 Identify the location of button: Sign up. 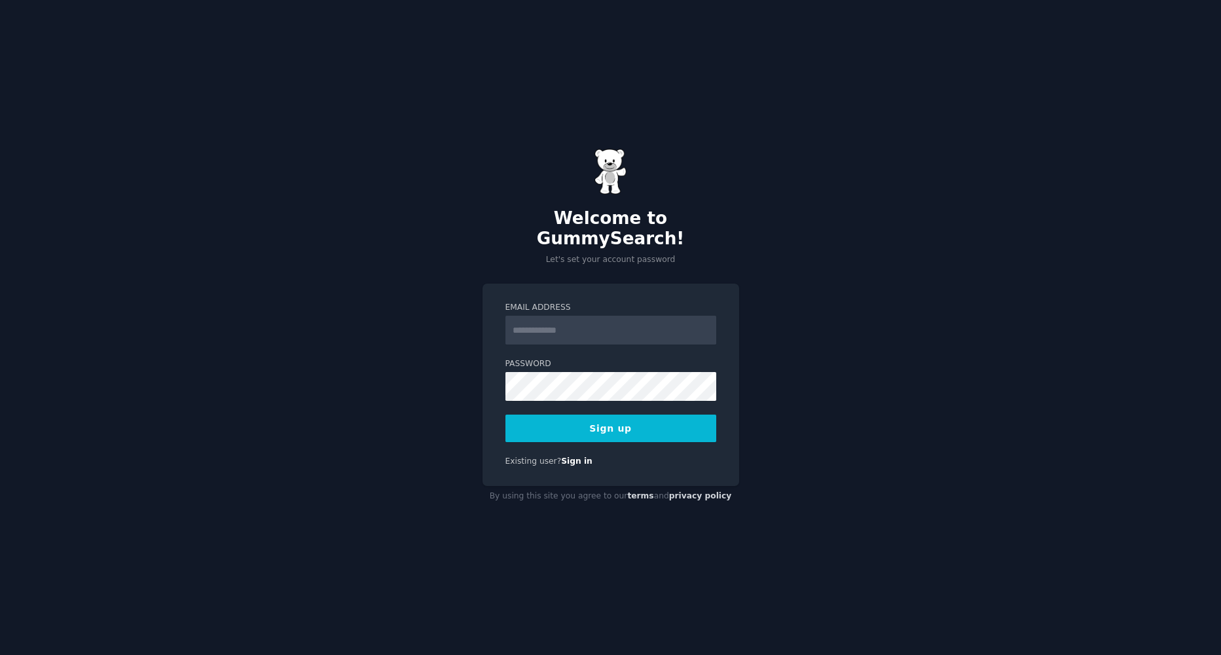
(611, 428).